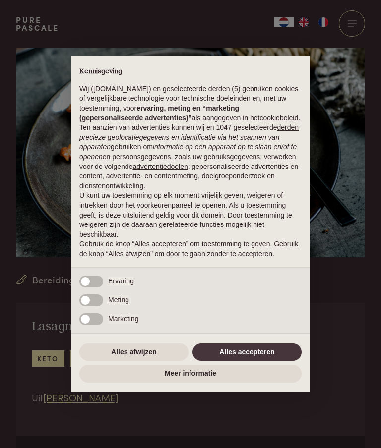 The width and height of the screenshot is (381, 448). I want to click on button: derden, so click(288, 128).